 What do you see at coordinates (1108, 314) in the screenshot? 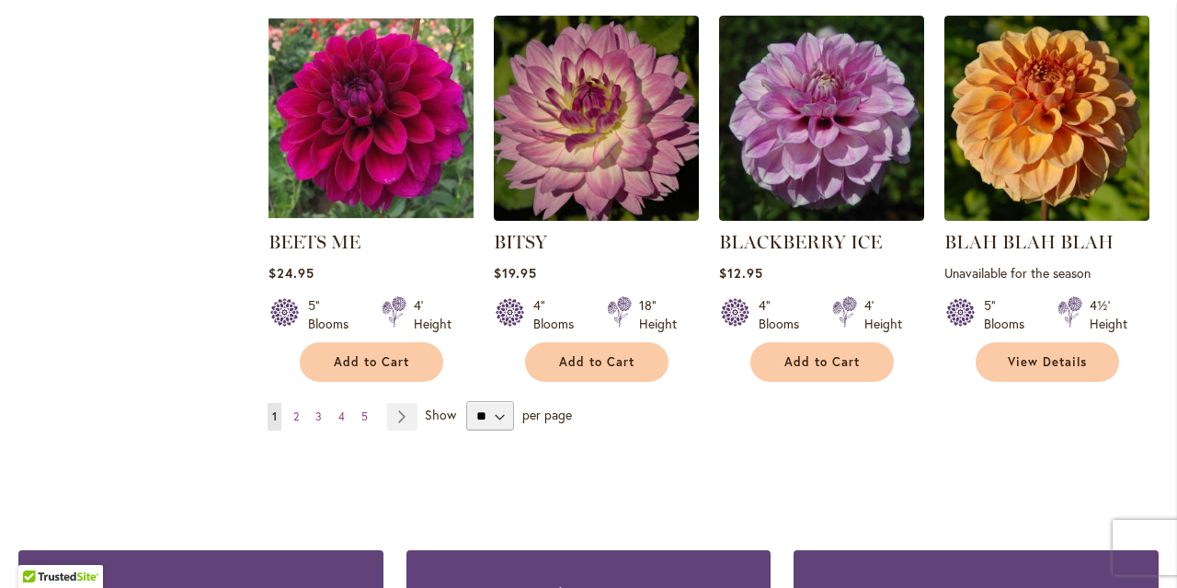
I see `div: 4½' Height` at bounding box center [1108, 314].